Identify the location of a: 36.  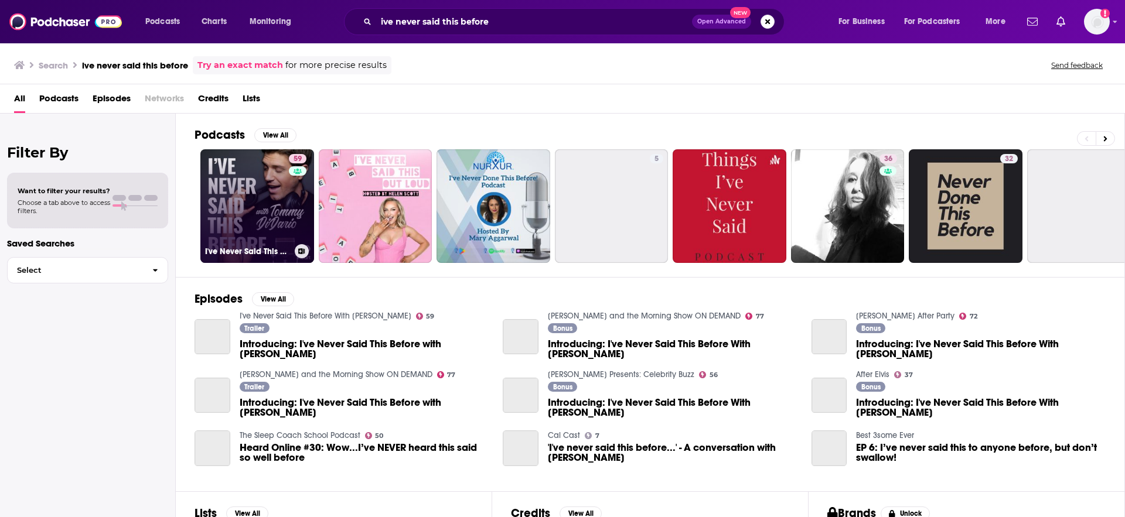
(888, 159).